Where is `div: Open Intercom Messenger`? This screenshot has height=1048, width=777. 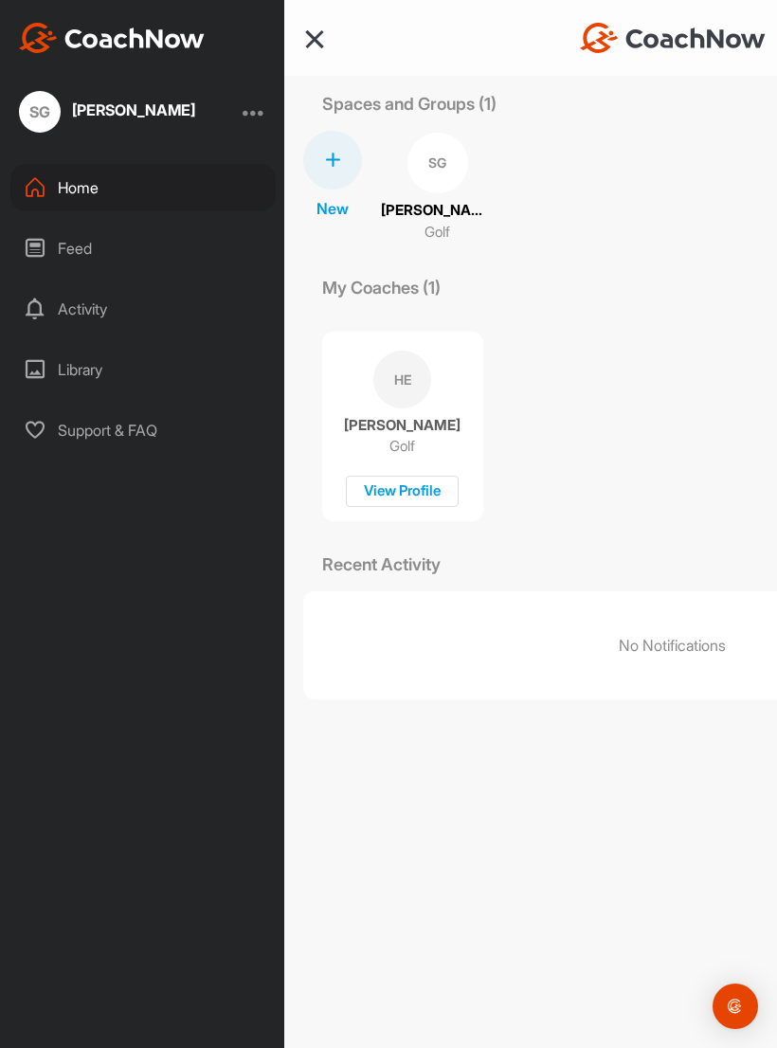
div: Open Intercom Messenger is located at coordinates (735, 1006).